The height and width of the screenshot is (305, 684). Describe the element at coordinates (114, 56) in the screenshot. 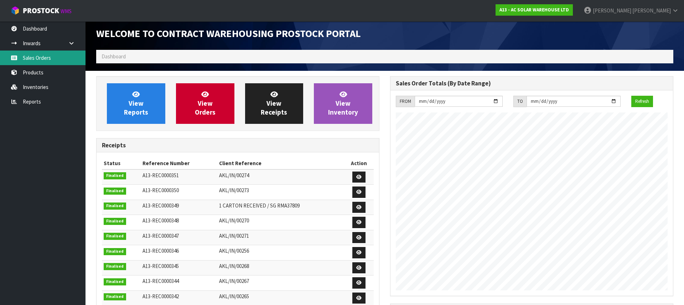

I see `span: Dashboard` at that location.